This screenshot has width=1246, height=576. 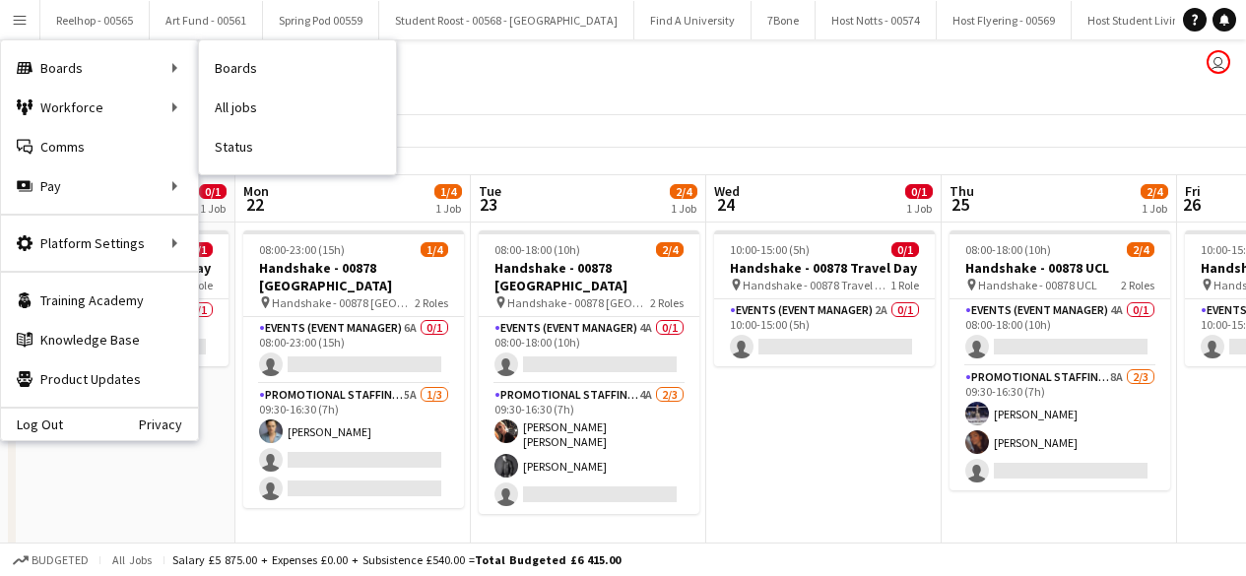 I want to click on a: Product Updates, so click(x=99, y=379).